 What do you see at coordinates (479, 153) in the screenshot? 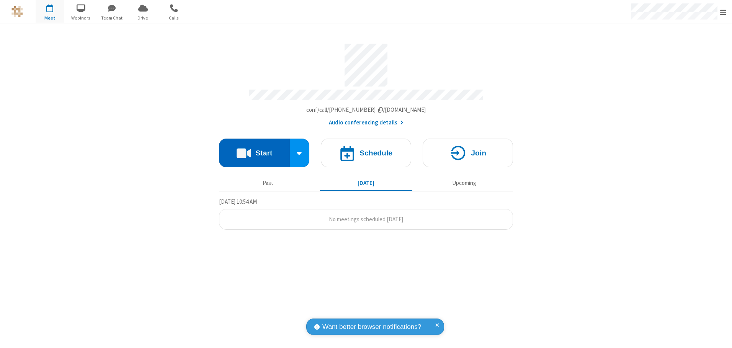
I see `h4: Join` at bounding box center [479, 153].